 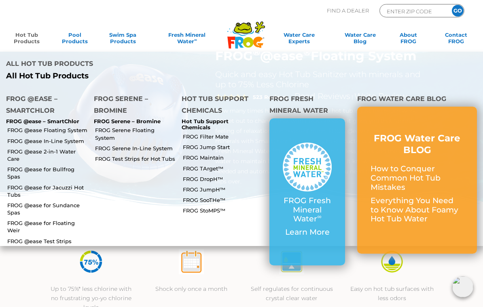 I want to click on a: Fresh MineralWater∞, so click(x=187, y=40).